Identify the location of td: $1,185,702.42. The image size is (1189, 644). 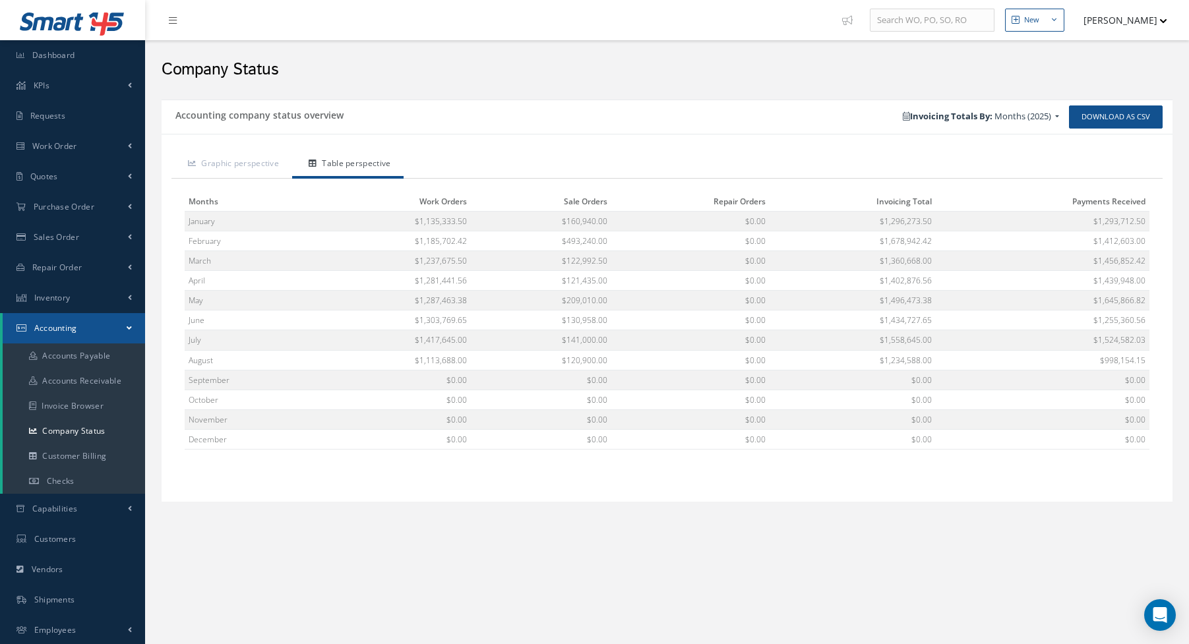
(392, 241).